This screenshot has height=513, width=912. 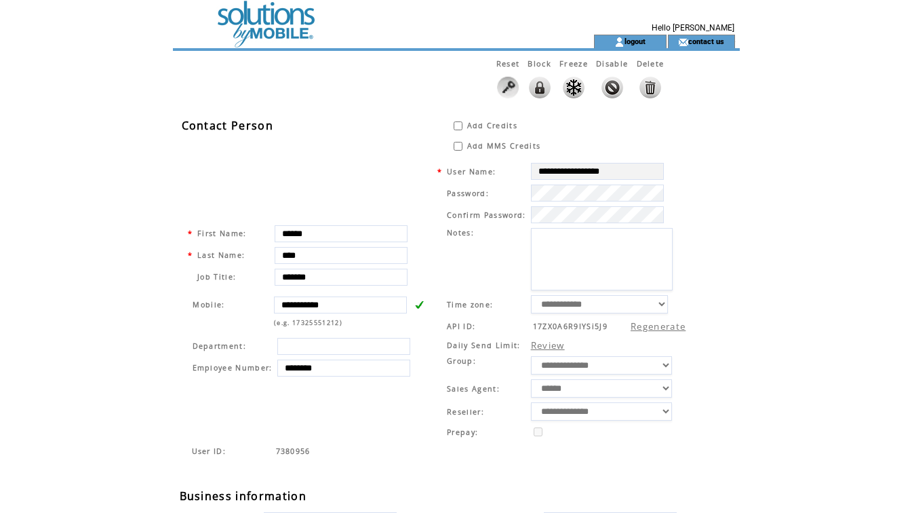 I want to click on span: Daily Send Limit:, so click(x=484, y=345).